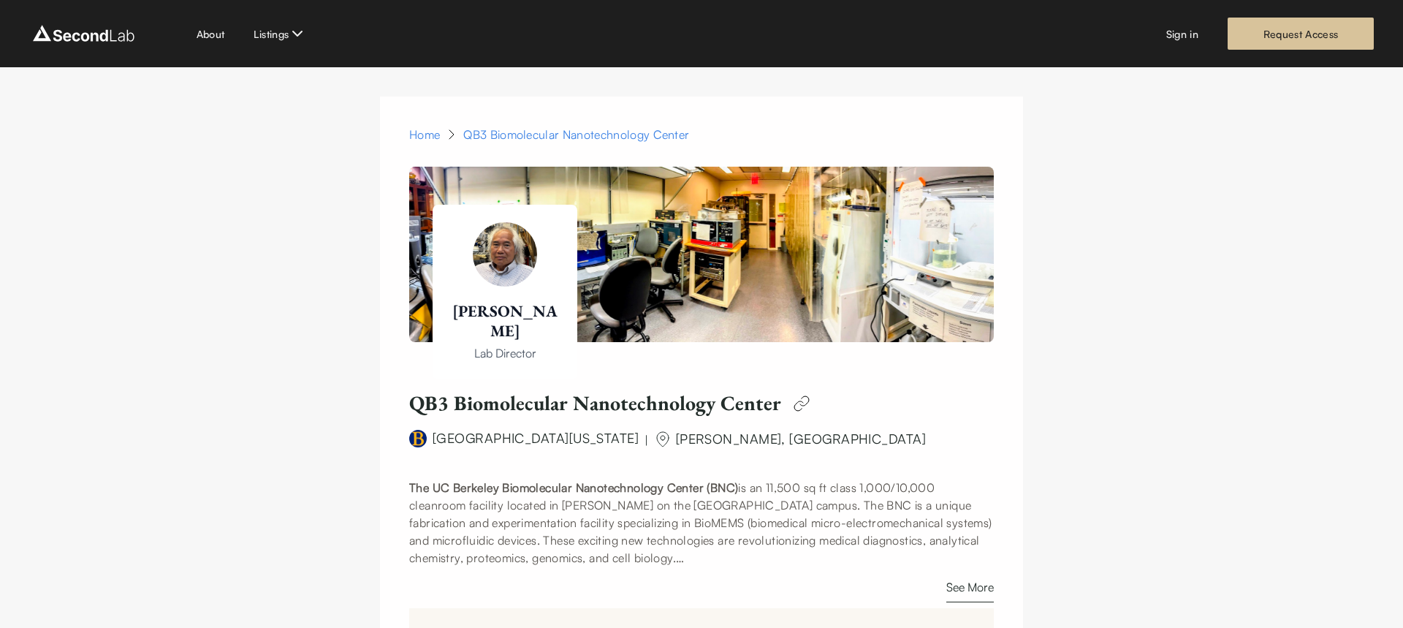 The height and width of the screenshot is (628, 1403). I want to click on a: Sign in, so click(1182, 34).